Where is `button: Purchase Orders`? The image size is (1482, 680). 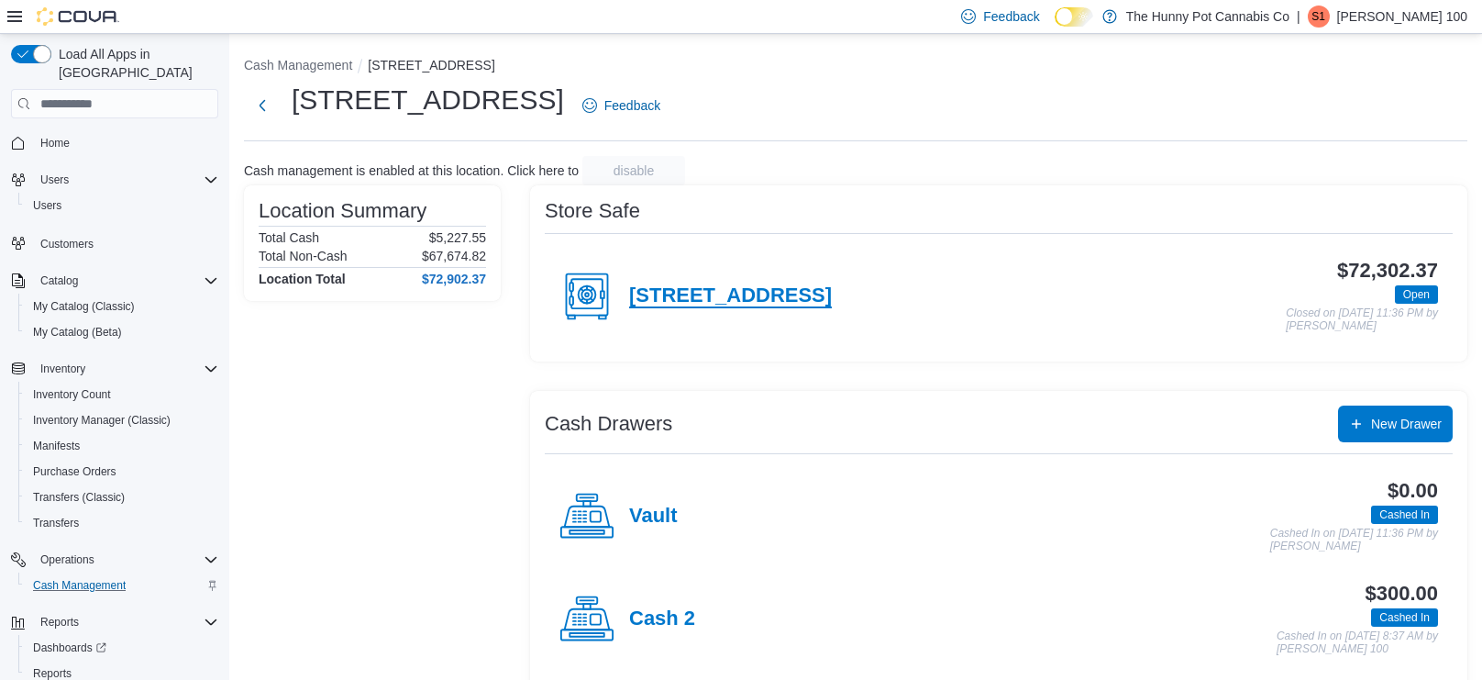 button: Purchase Orders is located at coordinates (122, 471).